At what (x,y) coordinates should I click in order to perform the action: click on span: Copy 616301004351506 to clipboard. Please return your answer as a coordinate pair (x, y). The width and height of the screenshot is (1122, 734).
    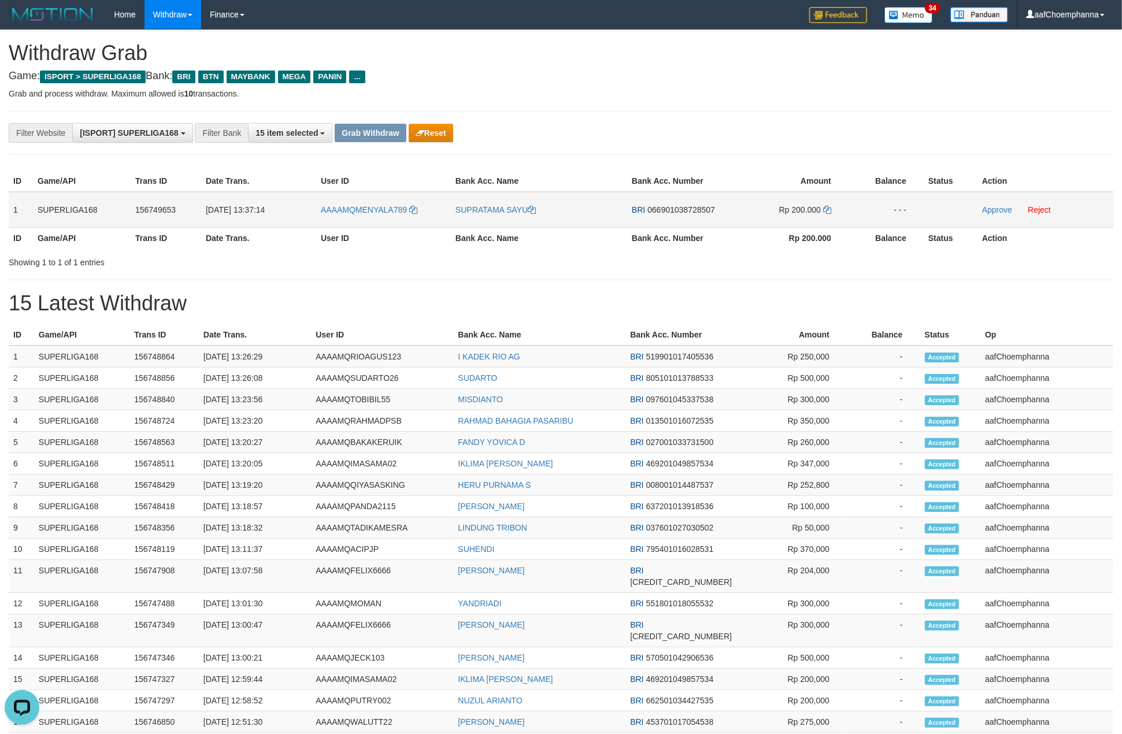
    Looking at the image, I should click on (681, 582).